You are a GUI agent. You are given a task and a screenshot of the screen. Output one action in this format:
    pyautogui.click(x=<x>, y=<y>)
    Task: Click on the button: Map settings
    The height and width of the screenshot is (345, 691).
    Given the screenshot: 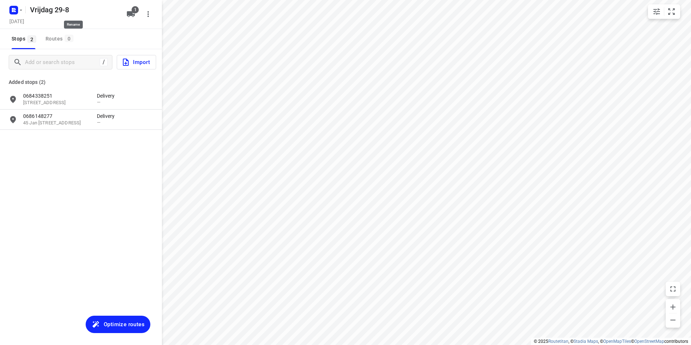 What is the action you would take?
    pyautogui.click(x=657, y=12)
    